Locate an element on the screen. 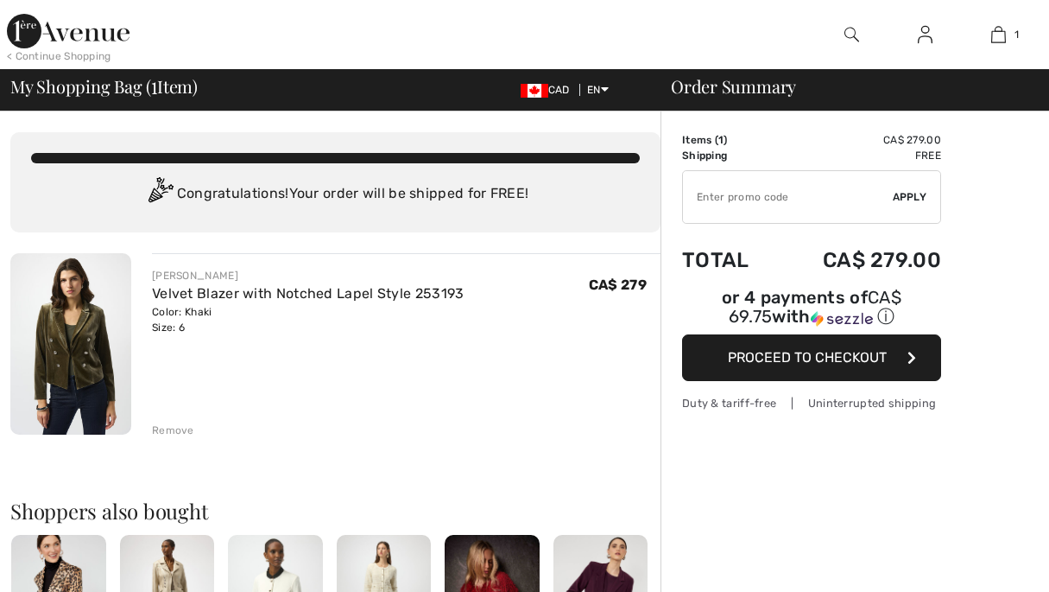 This screenshot has width=1049, height=592. img: Congratulation2.svg is located at coordinates (160, 194).